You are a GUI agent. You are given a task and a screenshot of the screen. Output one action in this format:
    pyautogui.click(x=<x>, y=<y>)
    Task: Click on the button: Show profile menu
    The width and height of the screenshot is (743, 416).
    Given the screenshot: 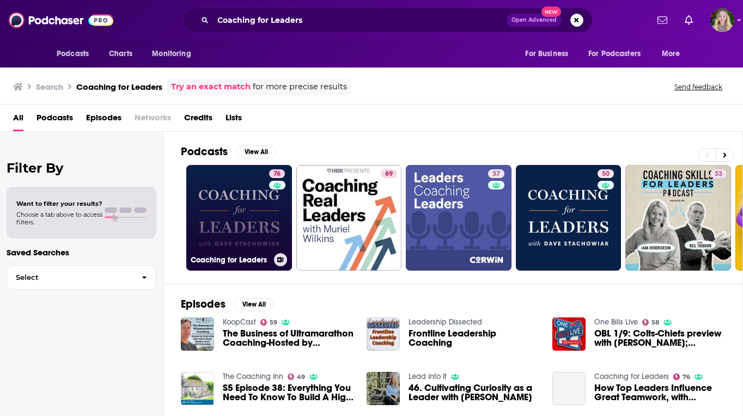 What is the action you would take?
    pyautogui.click(x=723, y=20)
    